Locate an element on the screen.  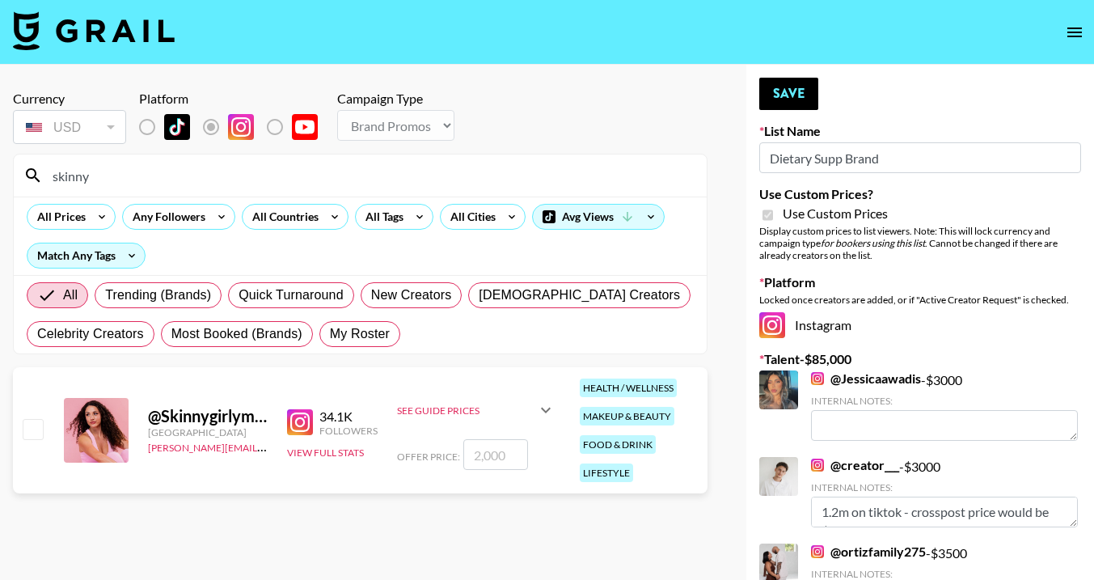
div: Locked once creators are added, or if "Active Creator Request" is checked. is located at coordinates (920, 299).